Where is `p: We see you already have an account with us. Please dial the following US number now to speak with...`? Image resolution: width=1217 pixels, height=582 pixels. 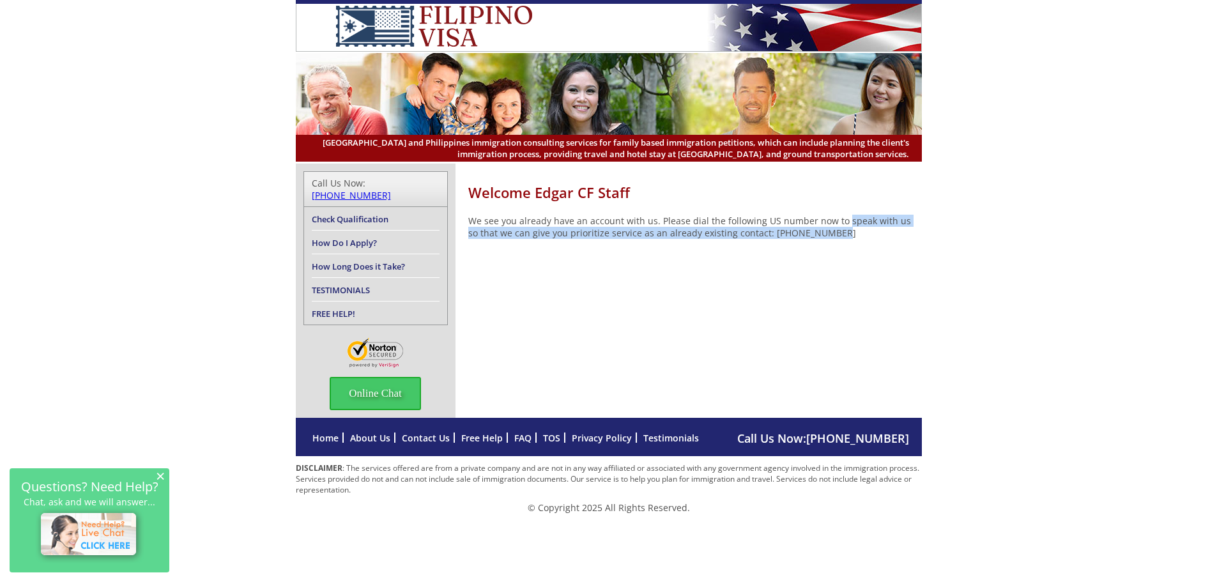
p: We see you already have an account with us. Please dial the following US number now to speak with... is located at coordinates (695, 227).